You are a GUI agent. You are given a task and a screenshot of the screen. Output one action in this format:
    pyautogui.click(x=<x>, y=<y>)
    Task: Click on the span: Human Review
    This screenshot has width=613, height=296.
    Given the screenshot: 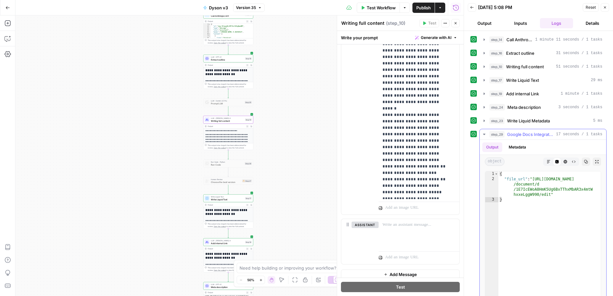 What is the action you would take?
    pyautogui.click(x=226, y=179)
    